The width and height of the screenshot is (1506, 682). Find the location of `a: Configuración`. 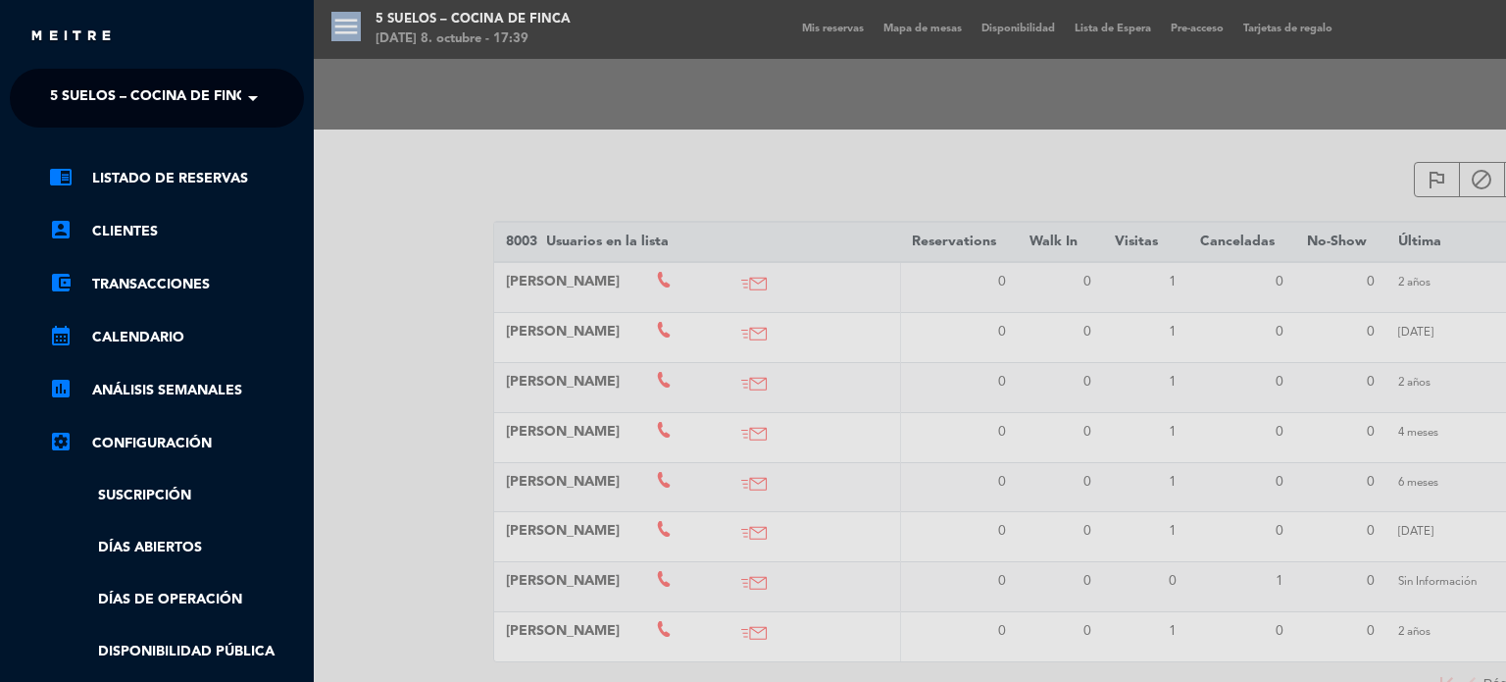

a: Configuración is located at coordinates (177, 443).